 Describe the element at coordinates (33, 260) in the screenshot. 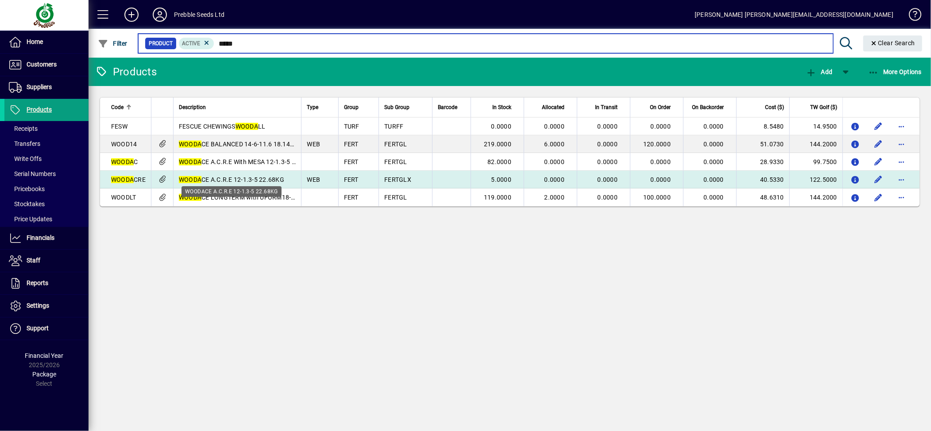

I see `span: Staff` at that location.